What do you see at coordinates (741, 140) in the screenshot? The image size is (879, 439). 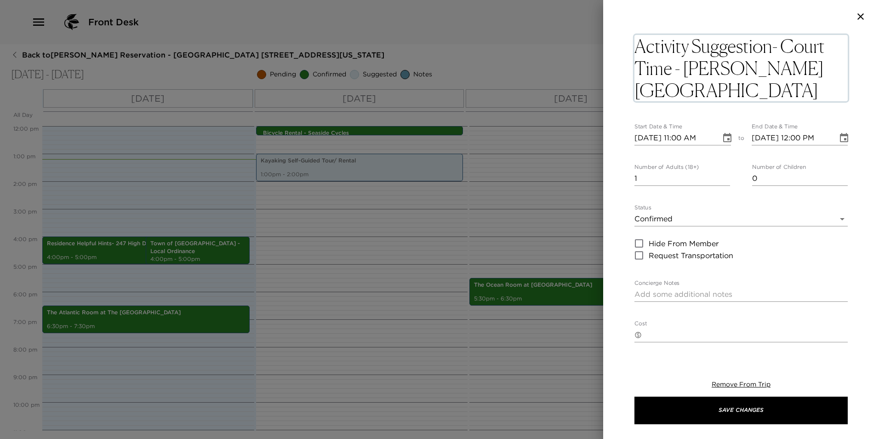 I see `span: to` at bounding box center [741, 140].